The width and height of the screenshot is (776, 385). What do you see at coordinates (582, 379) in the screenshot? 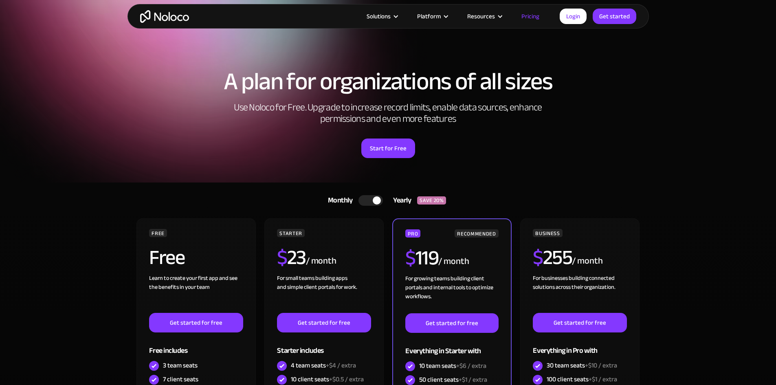
I see `div: 100 client seats` at bounding box center [582, 379].